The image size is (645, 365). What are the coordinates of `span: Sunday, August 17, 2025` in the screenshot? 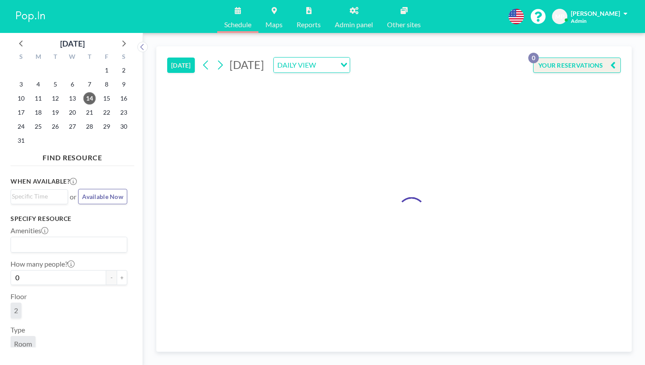 It's located at (21, 112).